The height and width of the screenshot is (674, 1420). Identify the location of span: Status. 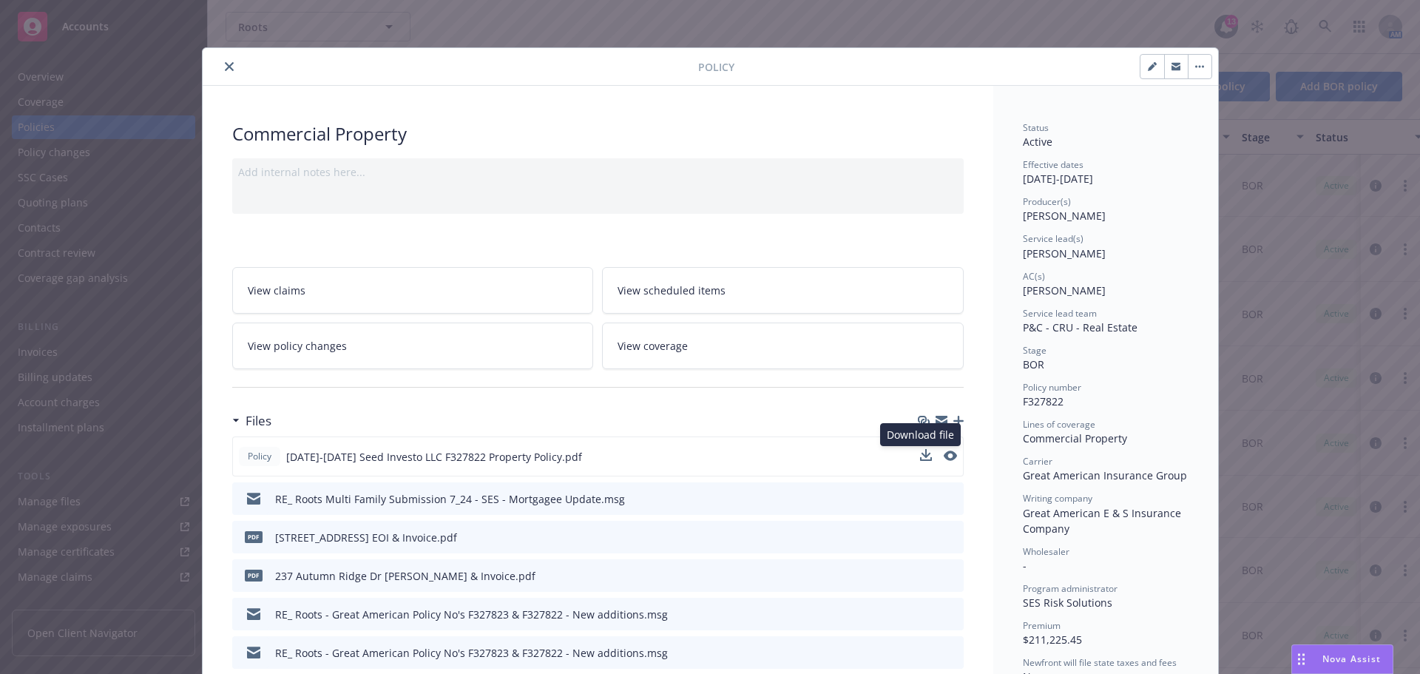
(1035, 127).